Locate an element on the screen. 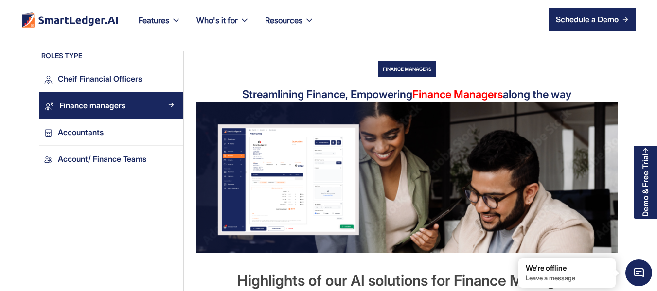  img: footer logo is located at coordinates (70, 19).